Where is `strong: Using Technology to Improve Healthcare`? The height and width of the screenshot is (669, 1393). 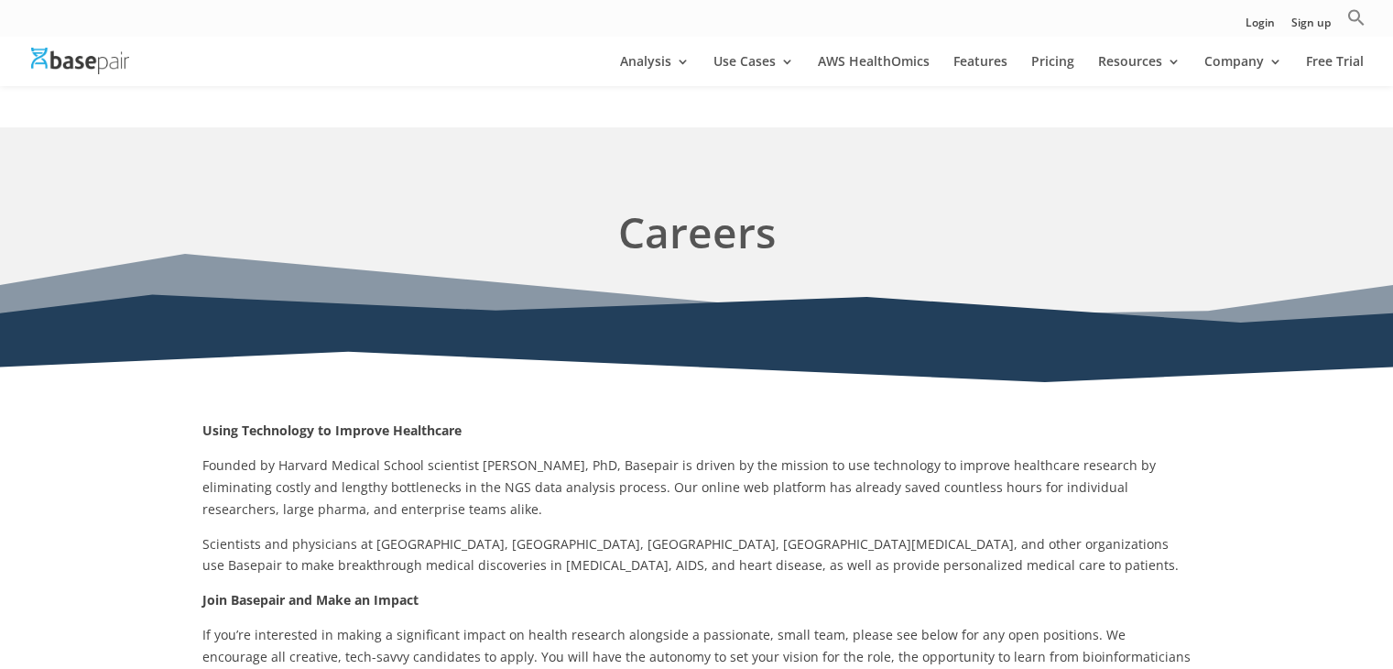
strong: Using Technology to Improve Healthcare is located at coordinates (332, 430).